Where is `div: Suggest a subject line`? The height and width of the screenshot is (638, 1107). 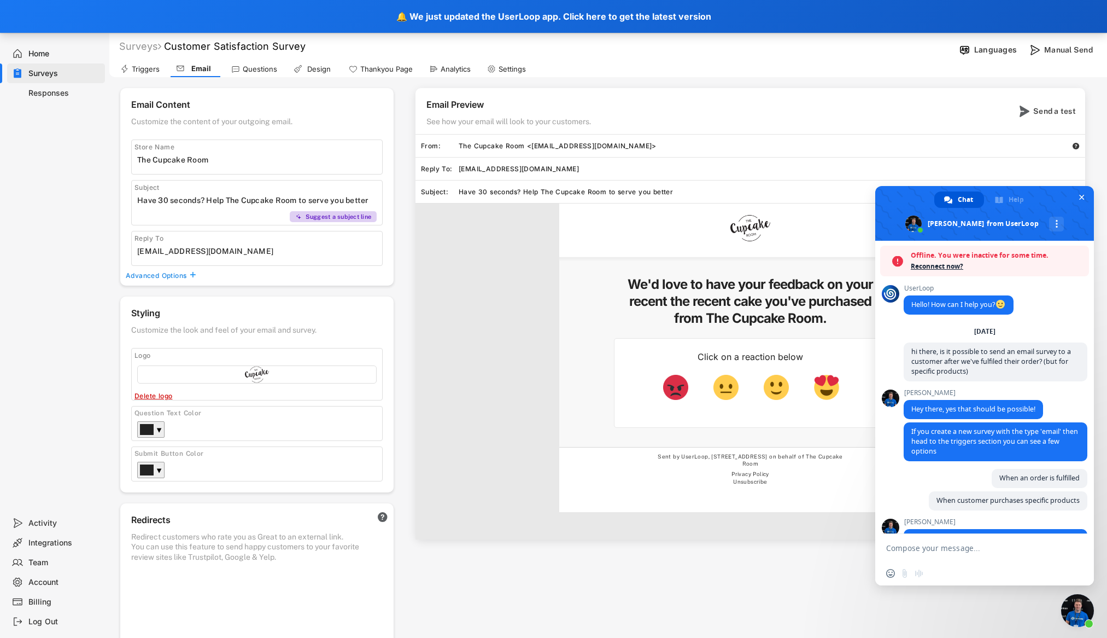 div: Suggest a subject line is located at coordinates (338, 217).